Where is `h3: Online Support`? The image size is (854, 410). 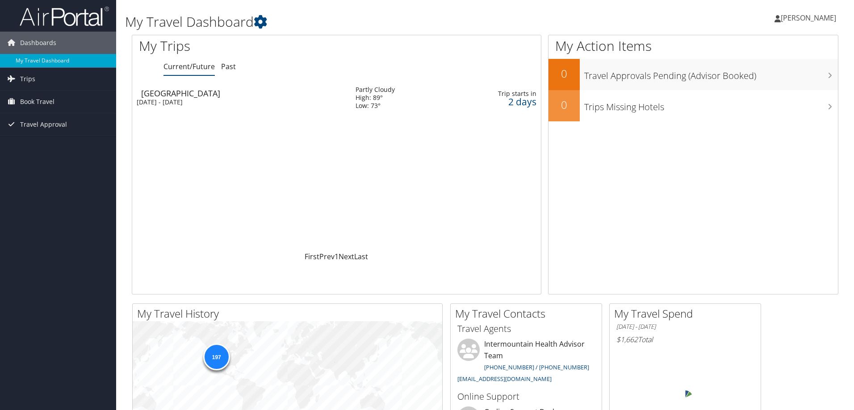 h3: Online Support is located at coordinates (526, 397).